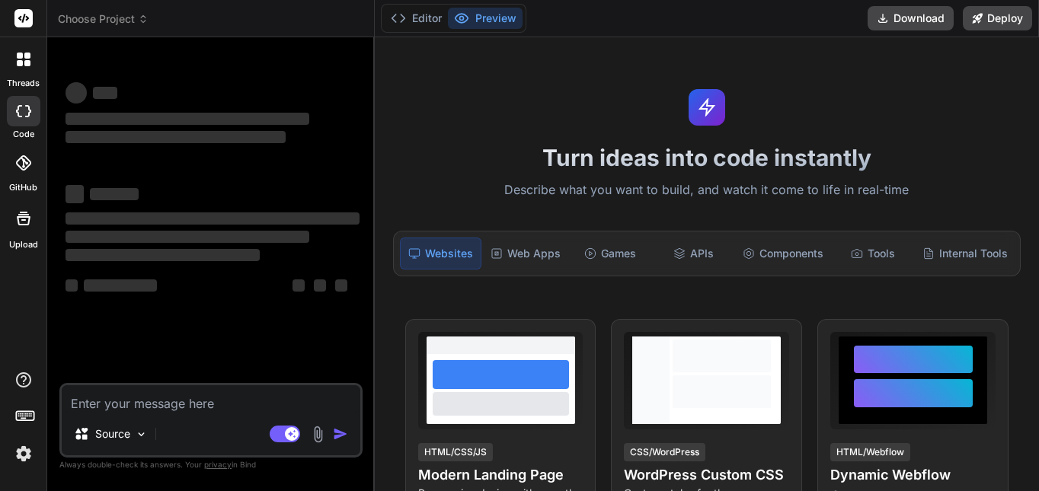 The height and width of the screenshot is (491, 1039). I want to click on p: Always double-check its answers. Your in Bind, so click(211, 465).